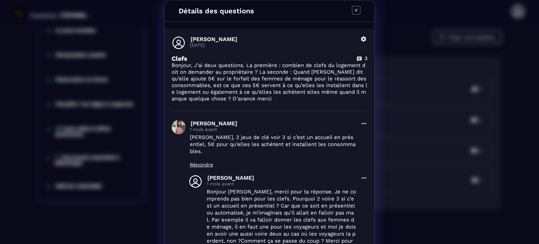 The width and height of the screenshot is (539, 244). Describe the element at coordinates (273, 165) in the screenshot. I see `p: Répondre` at that location.